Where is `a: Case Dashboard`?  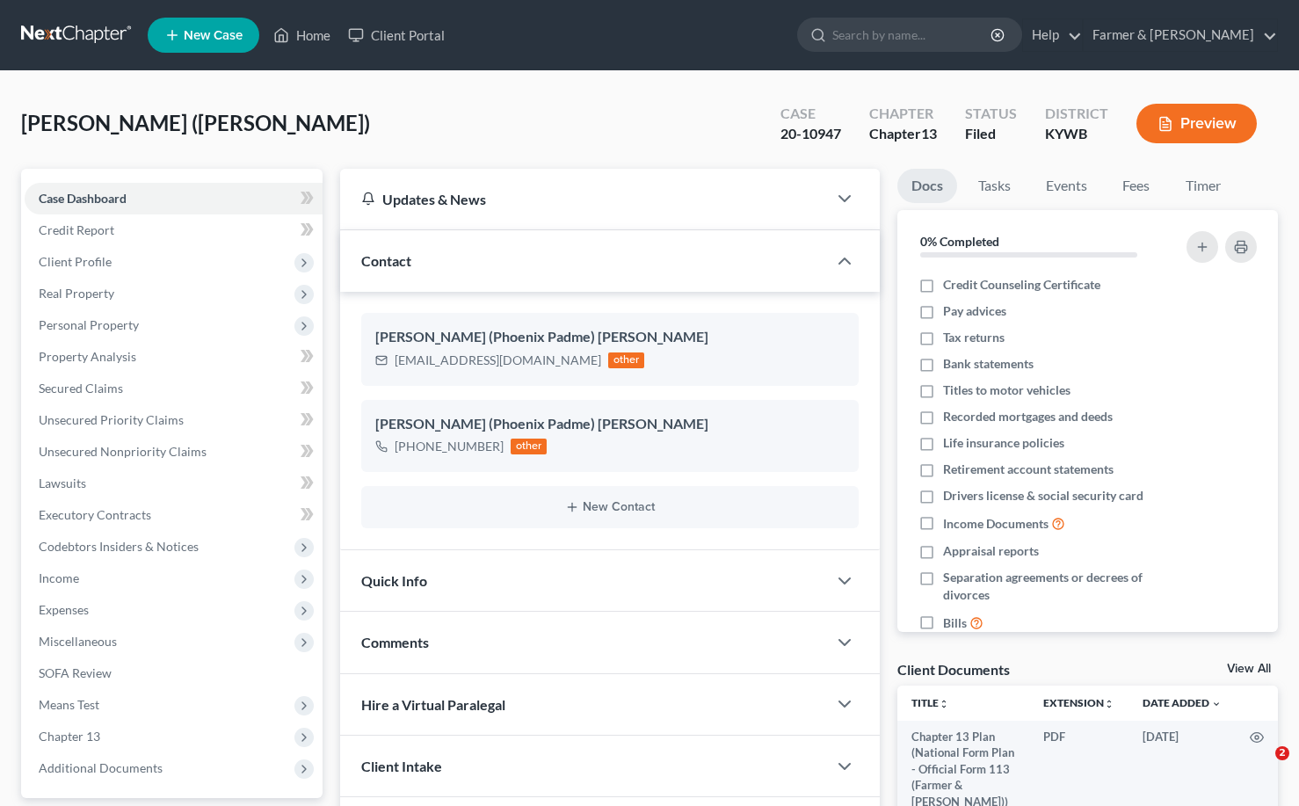
a: Case Dashboard is located at coordinates (173, 199).